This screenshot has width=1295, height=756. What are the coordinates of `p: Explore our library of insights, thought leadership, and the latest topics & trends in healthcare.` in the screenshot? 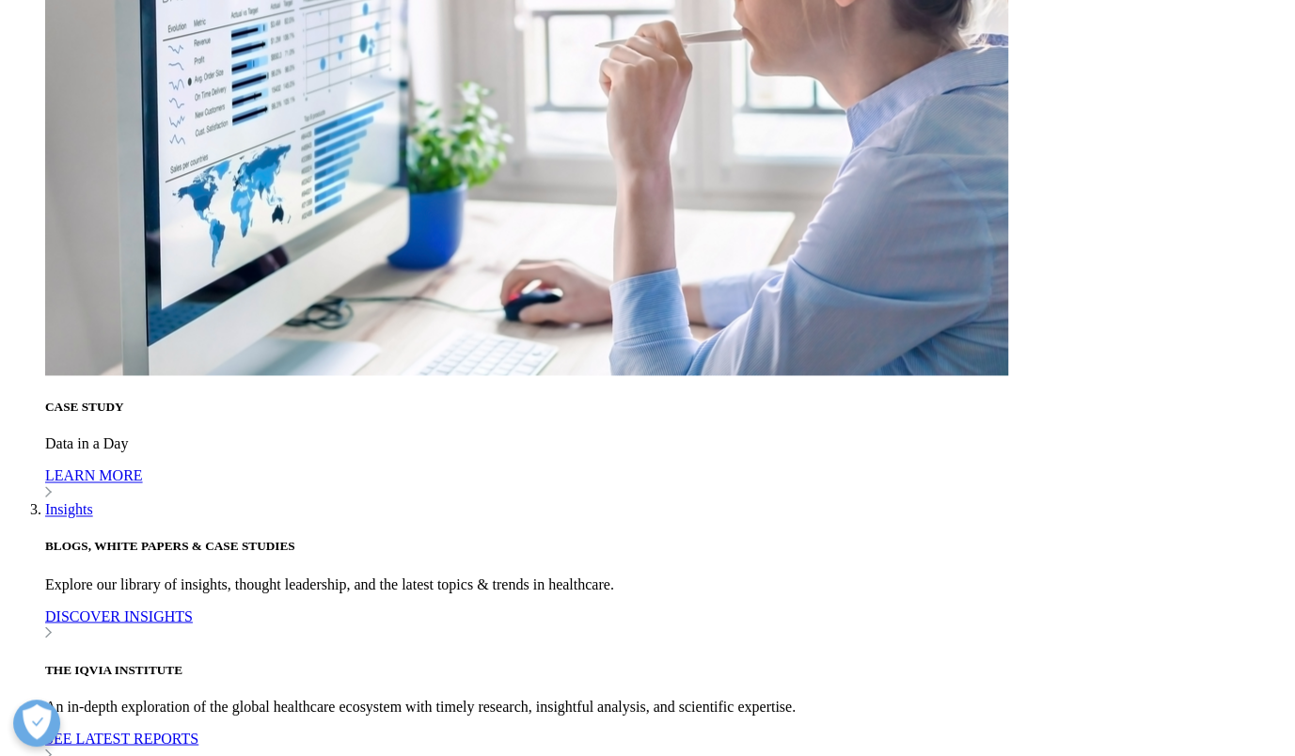 It's located at (666, 584).